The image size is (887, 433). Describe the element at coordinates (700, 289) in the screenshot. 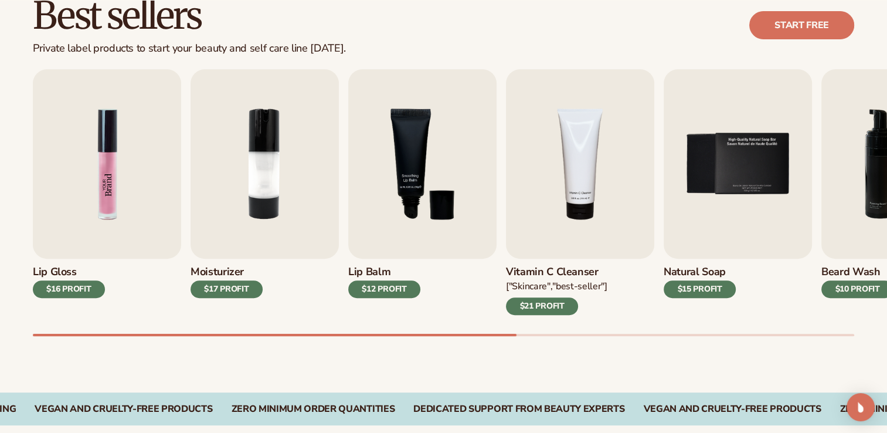

I see `div: $15 PROFIT` at that location.